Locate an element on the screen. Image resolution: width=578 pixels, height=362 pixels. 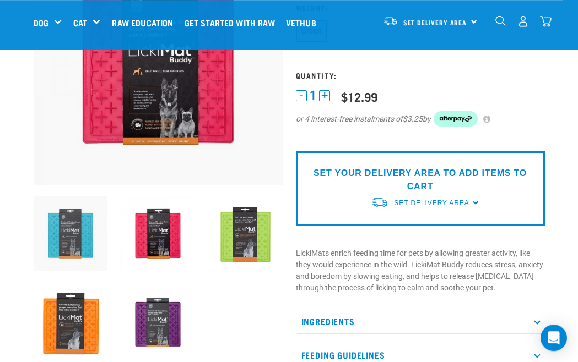
span: 1 is located at coordinates (313, 95).